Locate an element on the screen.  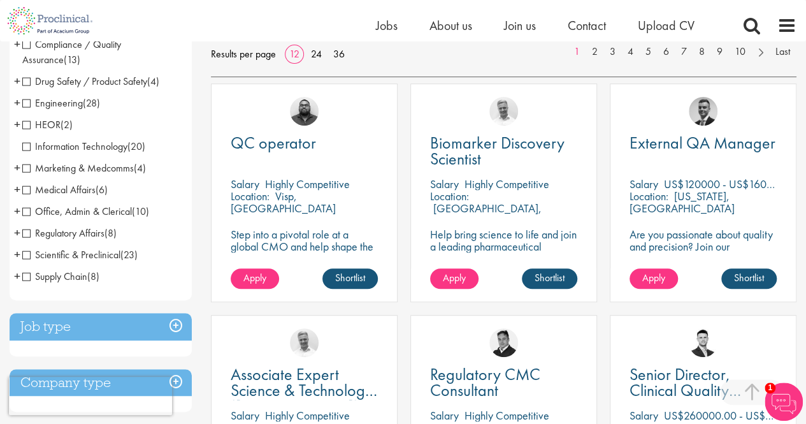
span: Medical Affairs is located at coordinates (65, 189).